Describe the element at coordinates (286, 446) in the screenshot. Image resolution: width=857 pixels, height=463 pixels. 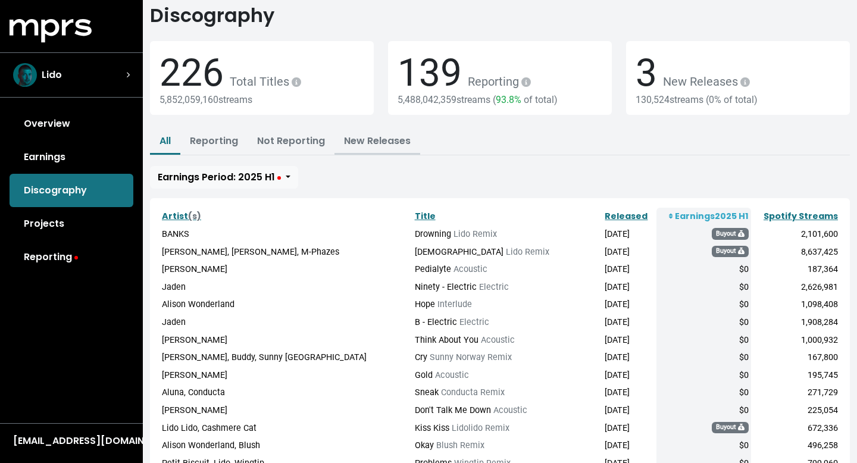
I see `td: Alison Wonderland, Blush` at that location.